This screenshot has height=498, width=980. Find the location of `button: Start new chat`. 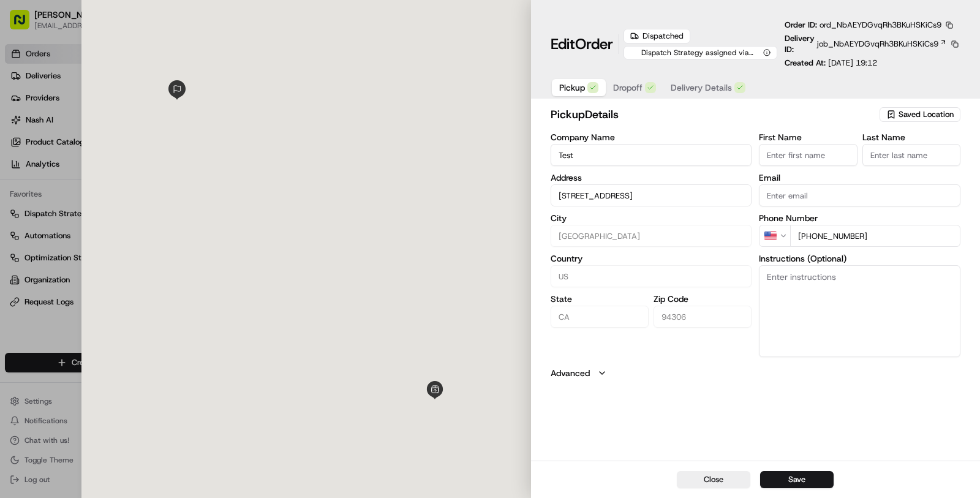

button: Start new chat is located at coordinates (216, 127).